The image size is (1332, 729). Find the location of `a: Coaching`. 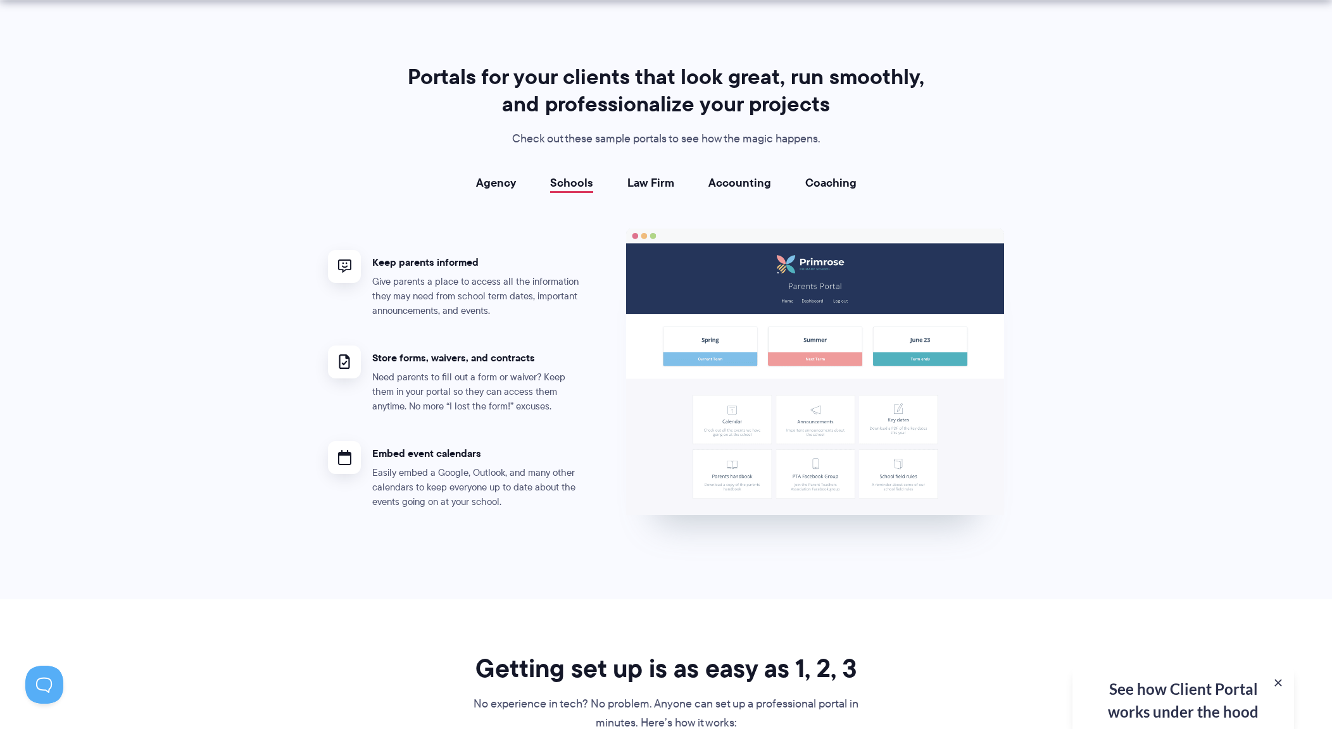

a: Coaching is located at coordinates (831, 183).